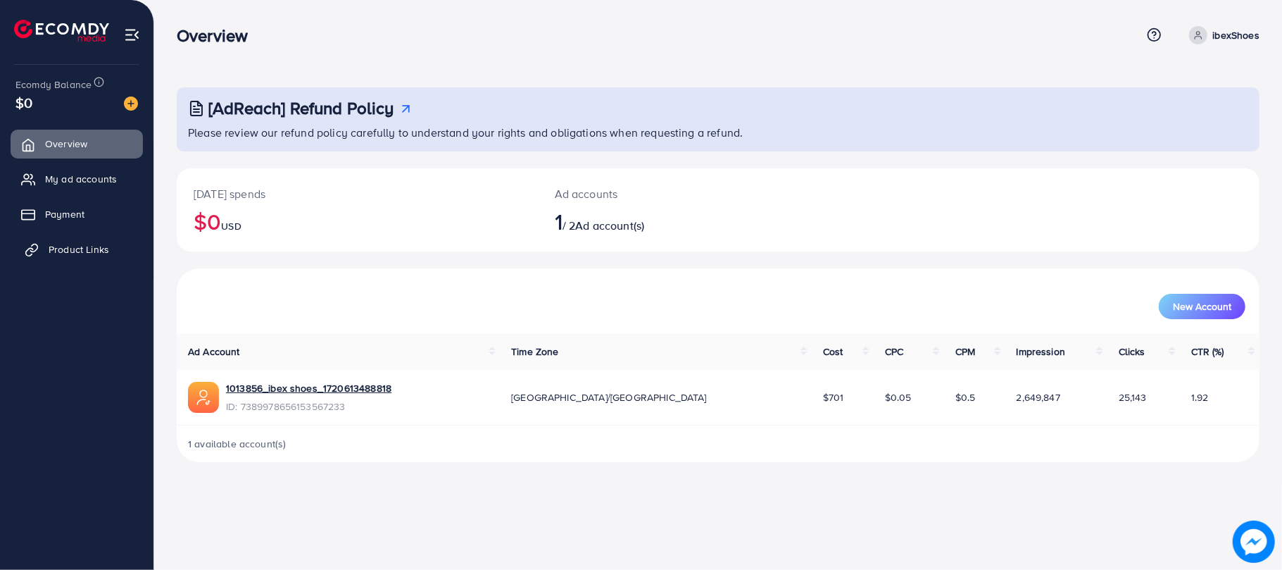 The height and width of the screenshot is (570, 1282). I want to click on a: ibexShoes, so click(1221, 35).